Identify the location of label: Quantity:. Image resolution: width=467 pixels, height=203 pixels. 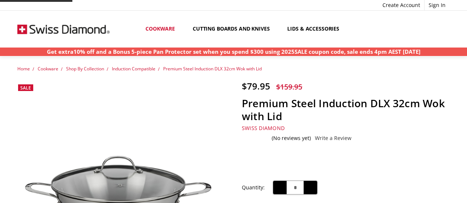
(253, 188).